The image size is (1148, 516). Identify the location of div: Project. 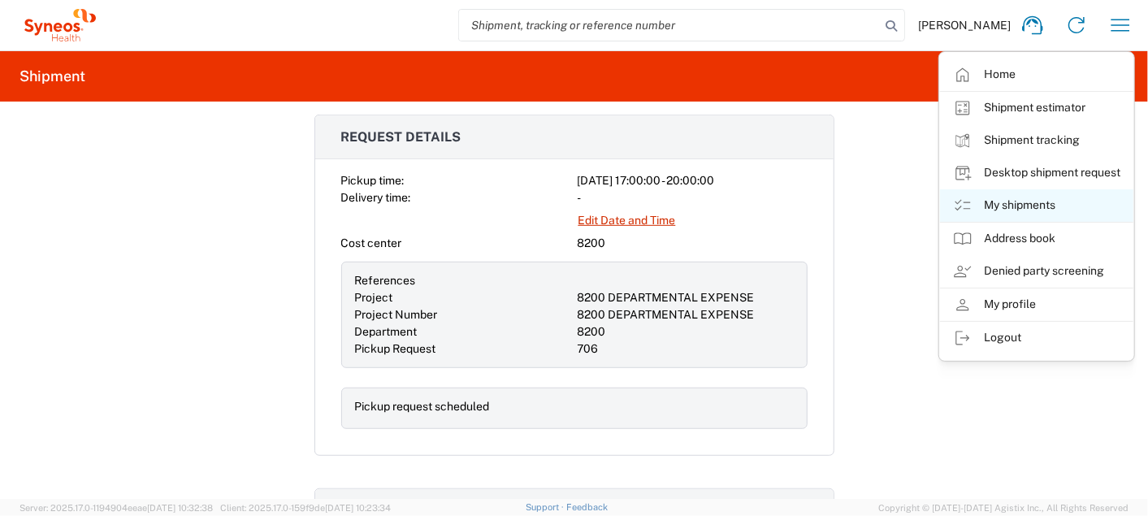
(463, 297).